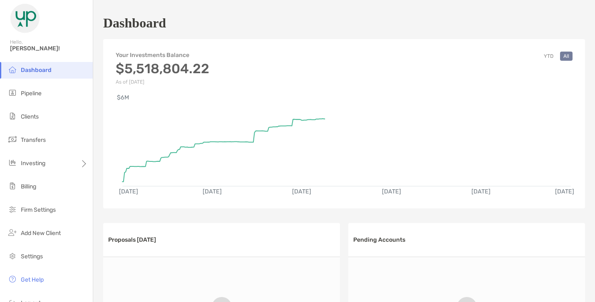 Image resolution: width=595 pixels, height=302 pixels. I want to click on h3: $5,518,804.22, so click(162, 69).